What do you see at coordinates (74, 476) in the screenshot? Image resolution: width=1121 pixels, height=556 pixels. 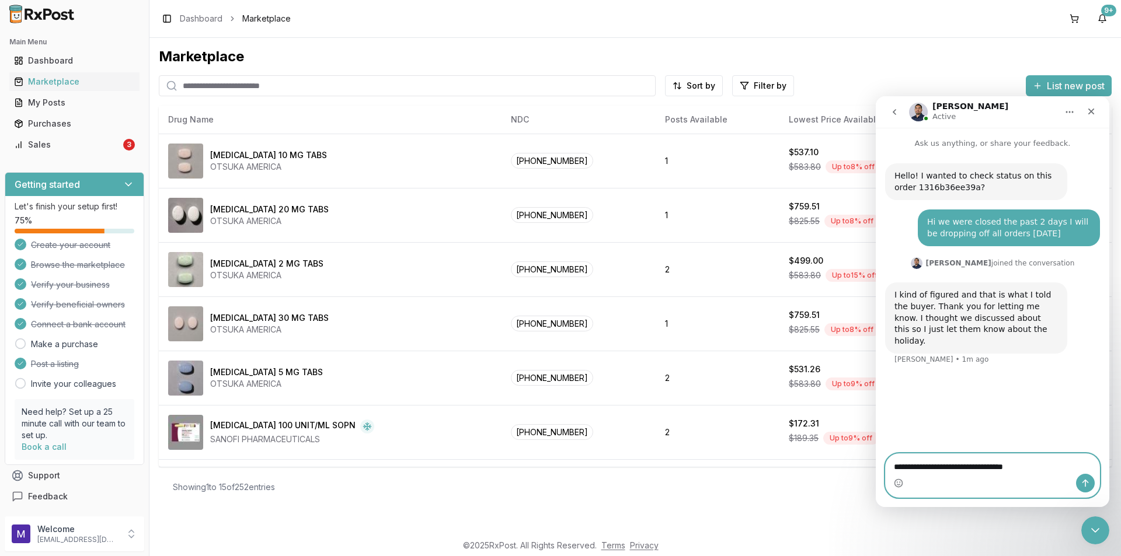 I see `button: Support` at bounding box center [74, 476].